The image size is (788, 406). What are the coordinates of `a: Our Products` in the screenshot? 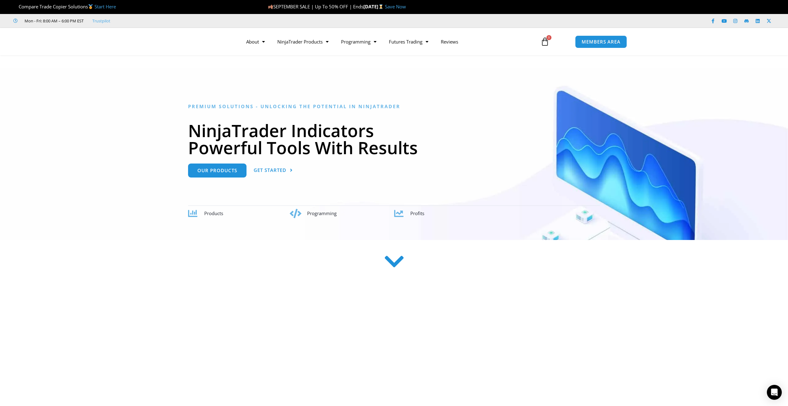 It's located at (217, 170).